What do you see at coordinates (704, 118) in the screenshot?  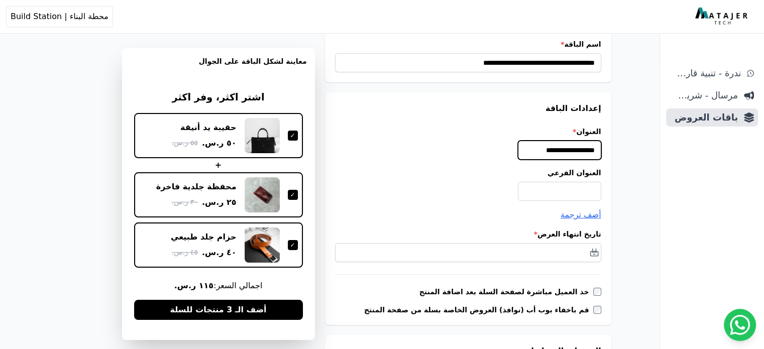 I see `span: باقات العروض` at bounding box center [704, 118].